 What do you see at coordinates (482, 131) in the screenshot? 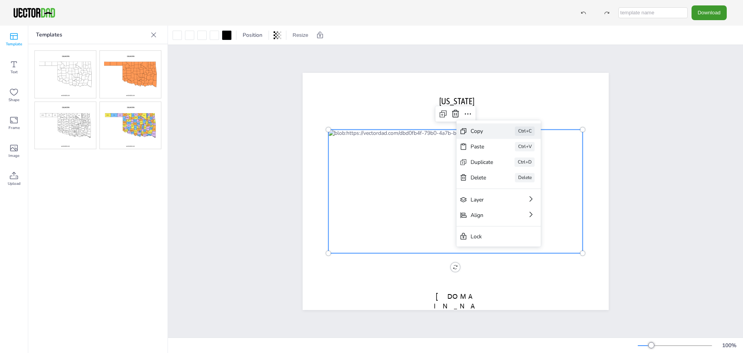
I see `div: Copy` at bounding box center [482, 131].